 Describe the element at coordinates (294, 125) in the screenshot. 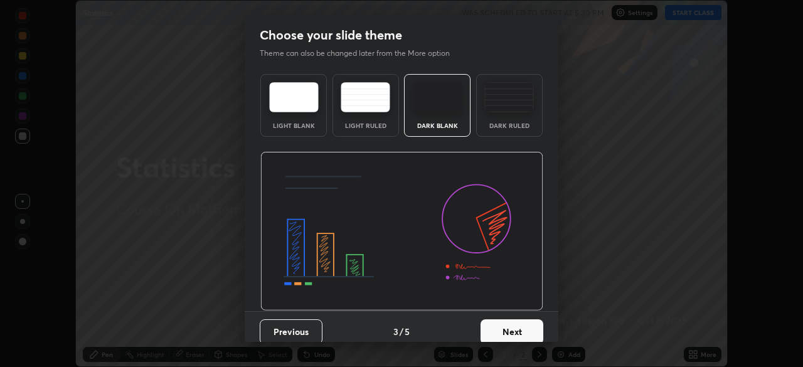

I see `div: Light Blank` at that location.